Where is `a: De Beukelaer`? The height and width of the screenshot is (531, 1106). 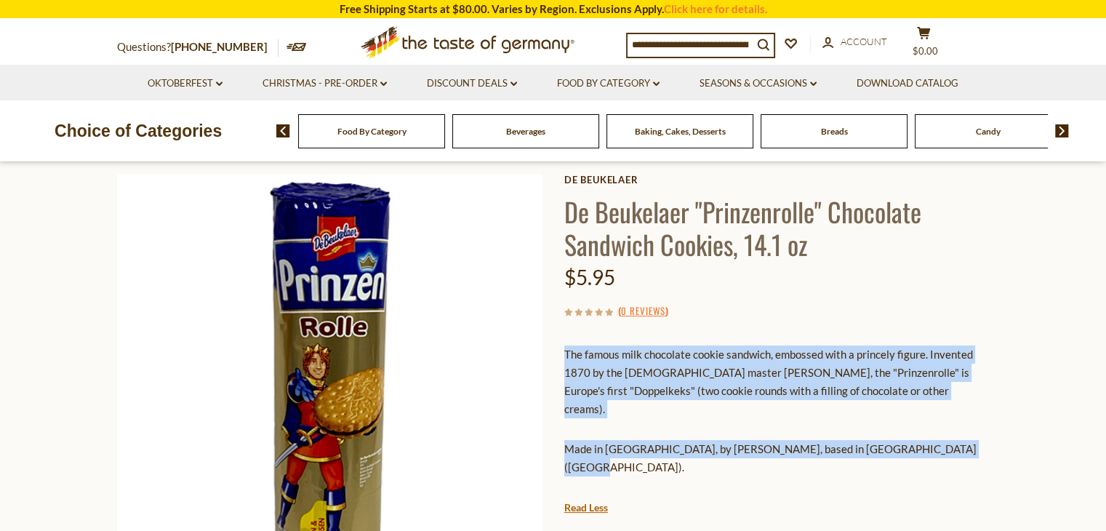
a: De Beukelaer is located at coordinates (777, 180).